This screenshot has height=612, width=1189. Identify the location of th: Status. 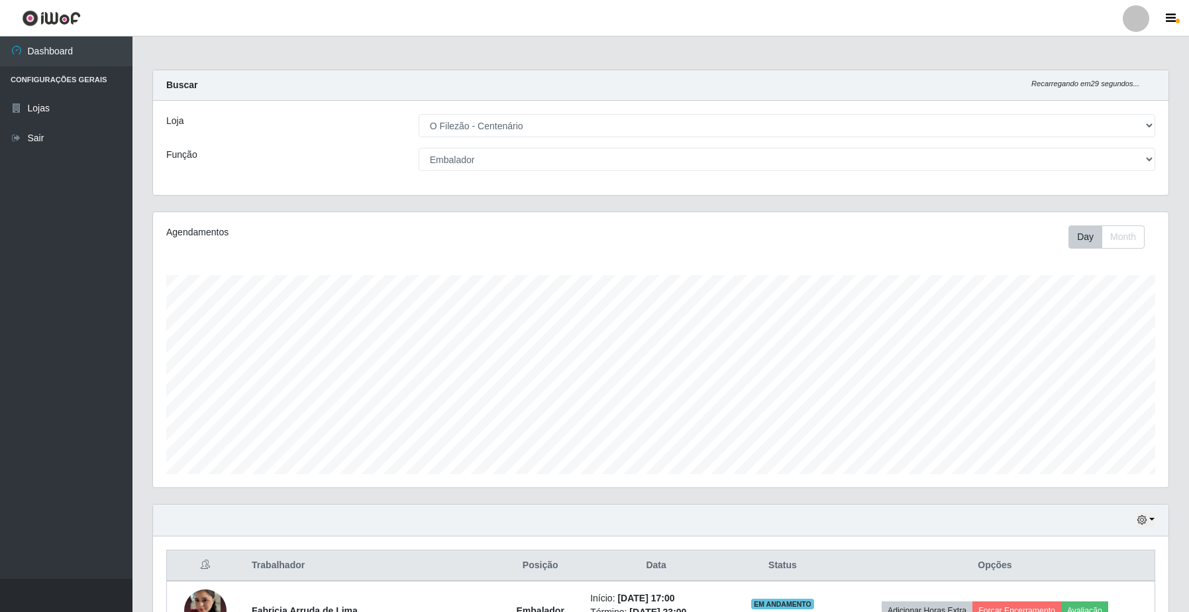
(782, 565).